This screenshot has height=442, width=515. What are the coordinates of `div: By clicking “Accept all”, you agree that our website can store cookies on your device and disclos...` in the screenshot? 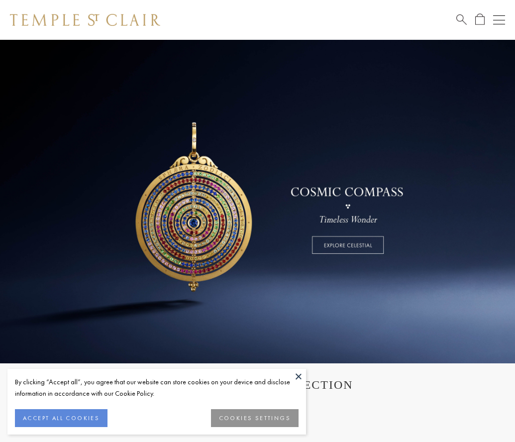 It's located at (157, 388).